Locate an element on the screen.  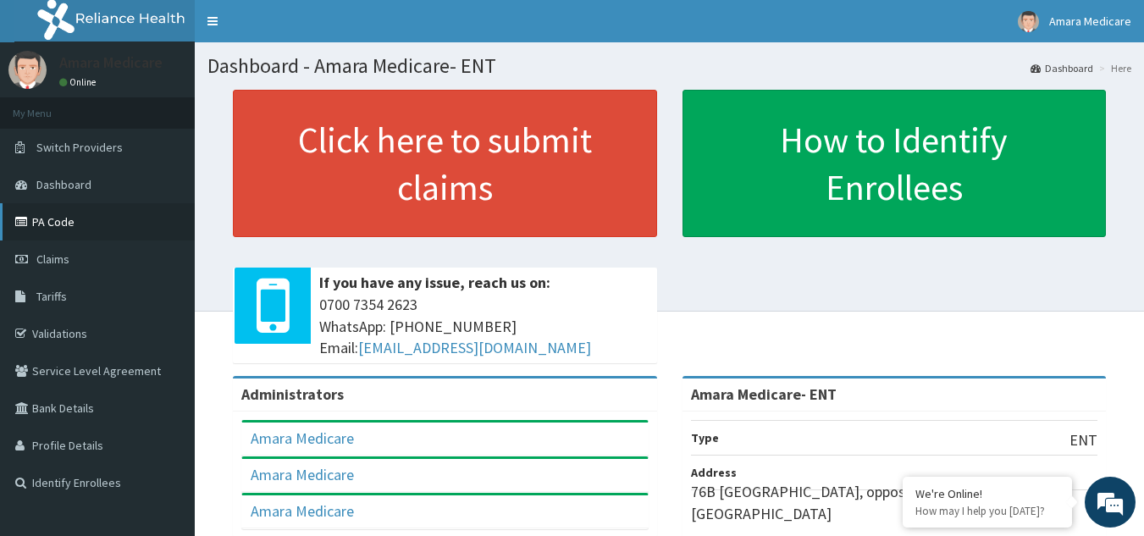
b: Address is located at coordinates (714, 472).